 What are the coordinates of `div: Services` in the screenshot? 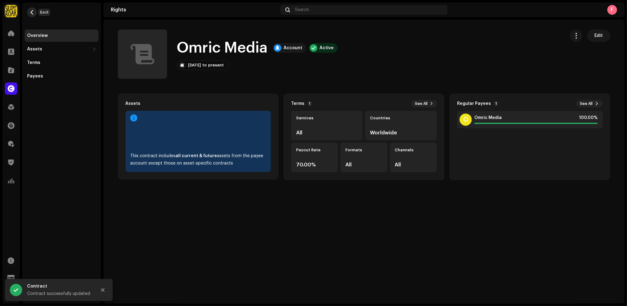 It's located at (327, 118).